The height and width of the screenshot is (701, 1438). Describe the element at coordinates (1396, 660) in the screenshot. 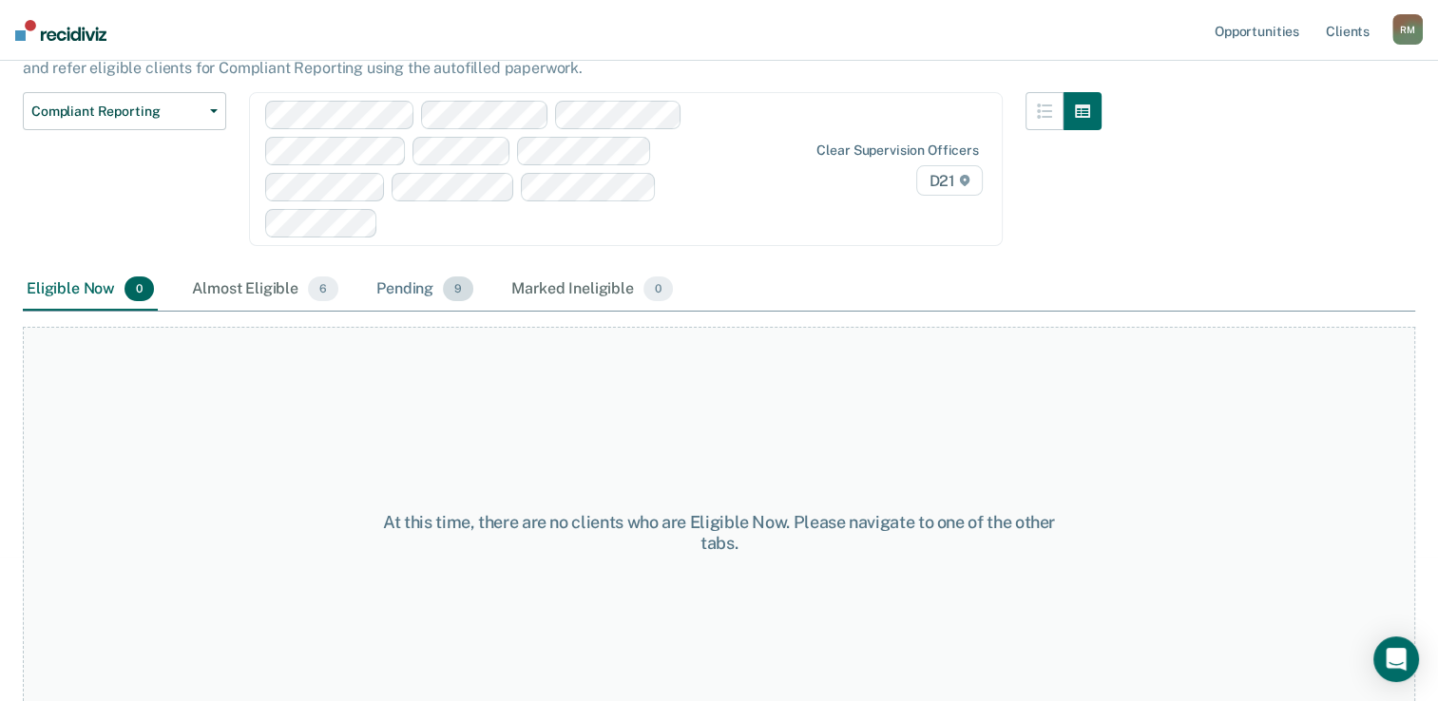

I see `div: Open Intercom Messenger` at that location.